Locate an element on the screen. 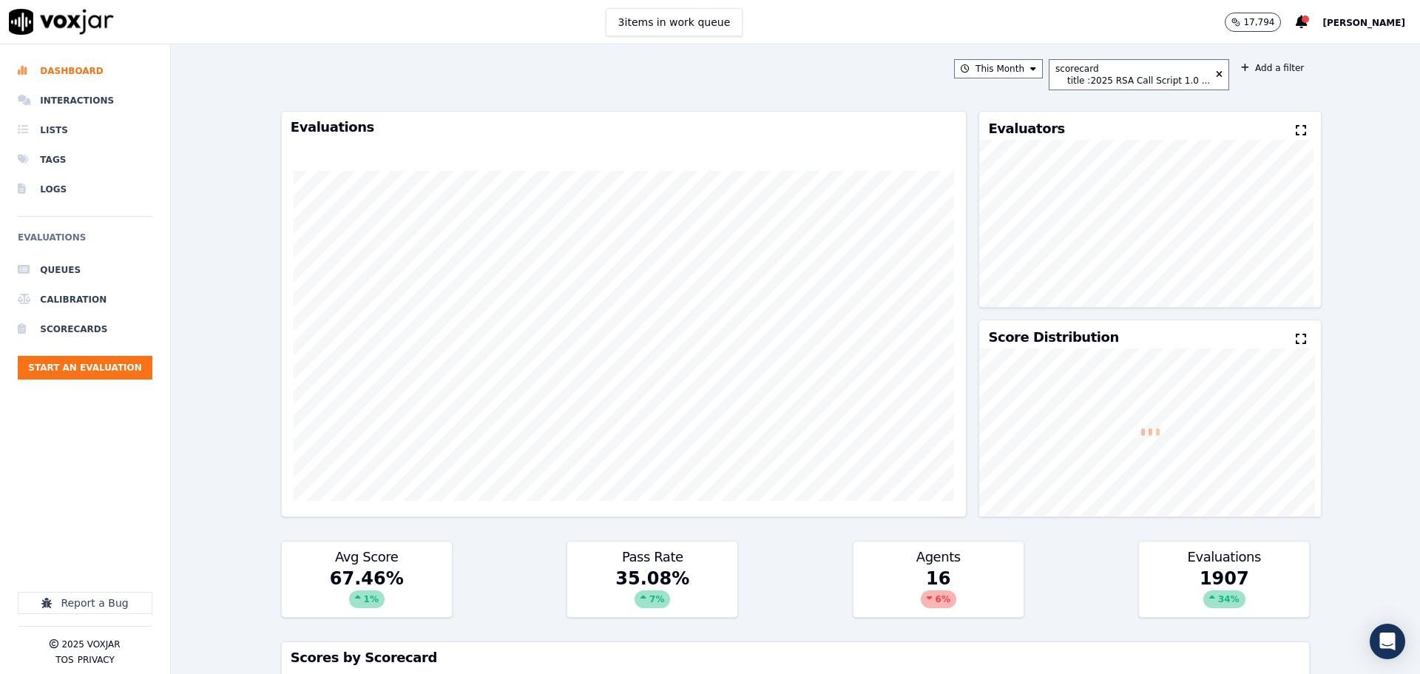 The height and width of the screenshot is (674, 1420). button: Start an Evaluation is located at coordinates (85, 368).